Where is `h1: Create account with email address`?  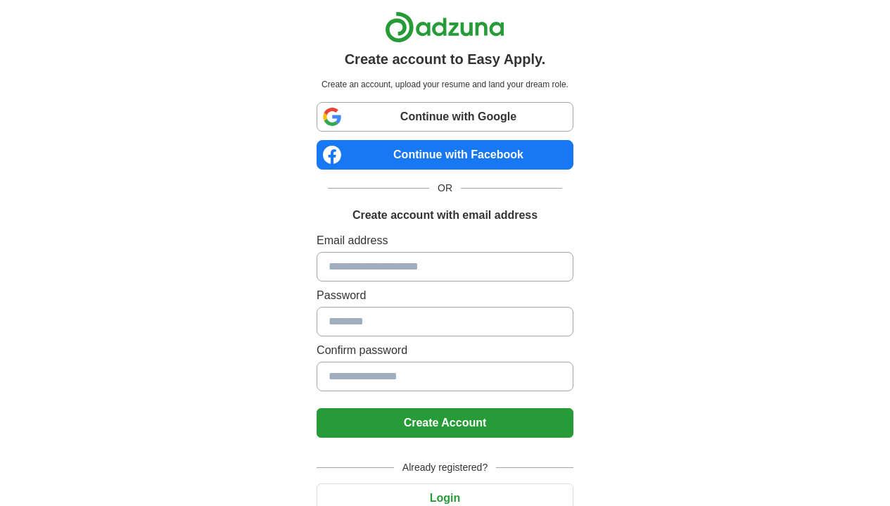
h1: Create account with email address is located at coordinates (445, 215).